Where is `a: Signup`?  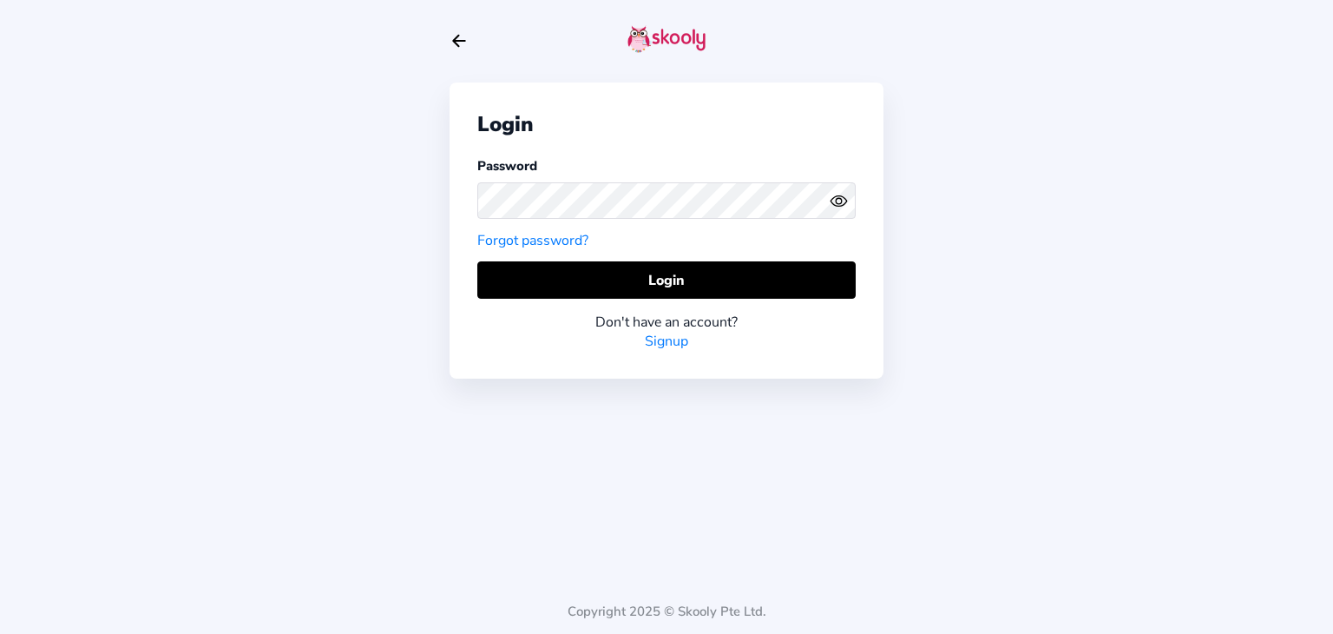 a: Signup is located at coordinates (667, 341).